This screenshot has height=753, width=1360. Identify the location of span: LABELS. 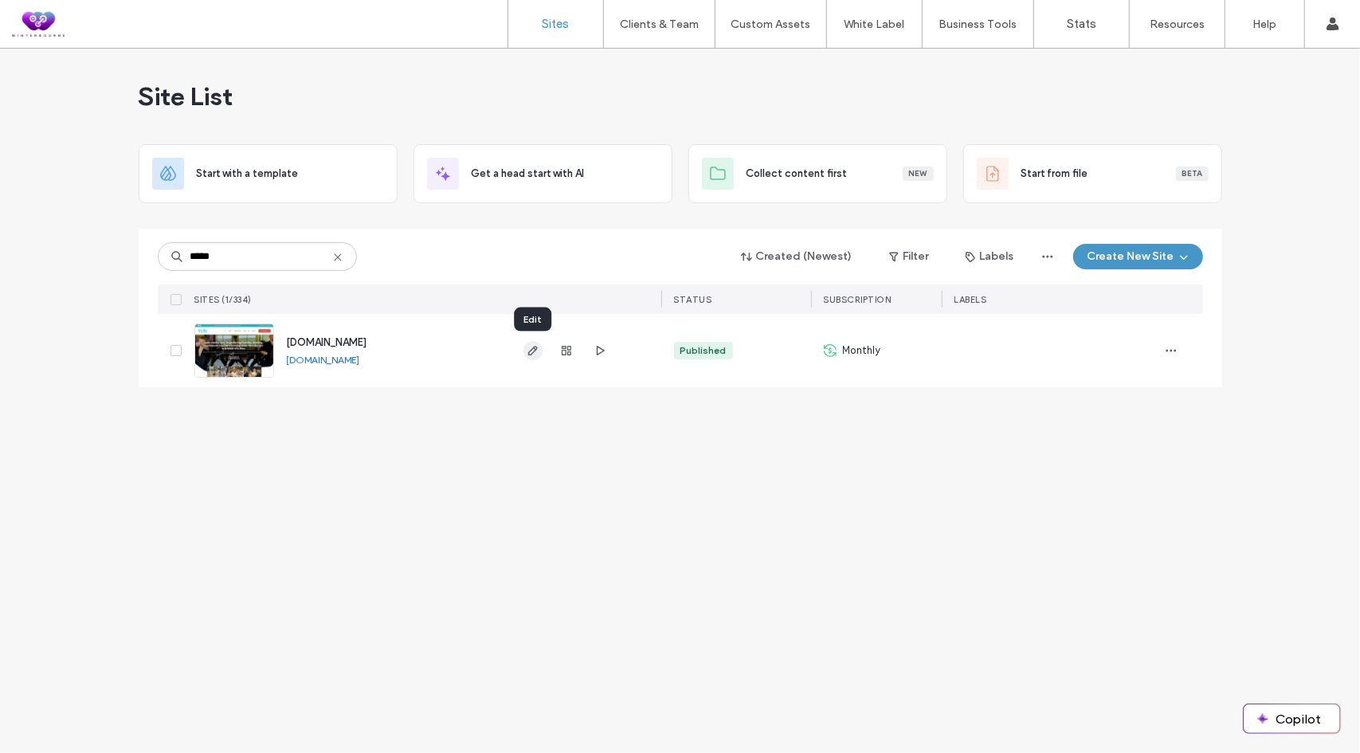
(970, 299).